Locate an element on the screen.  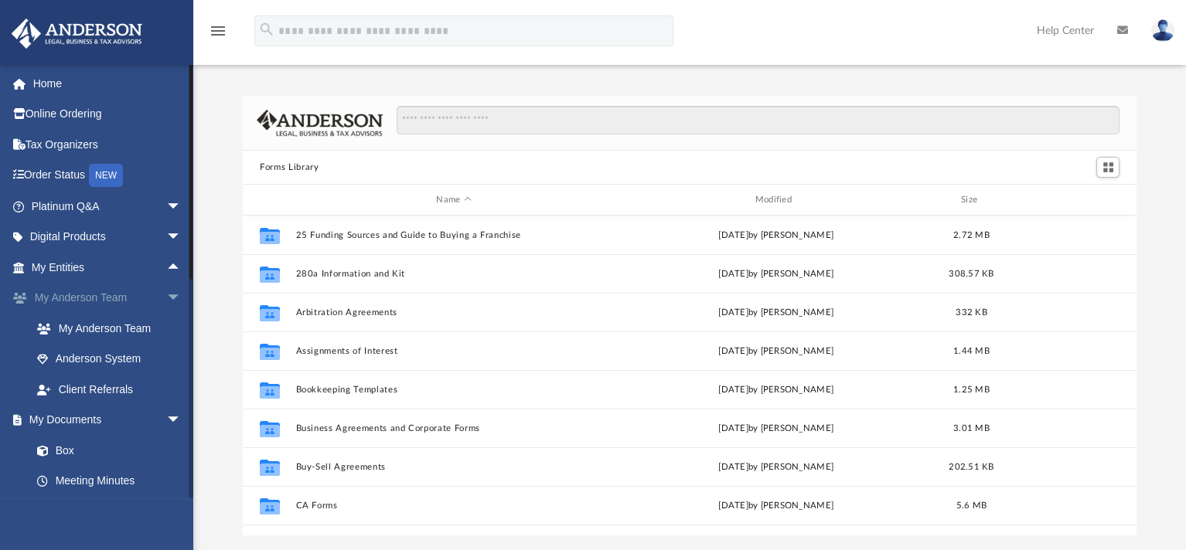
a: Home is located at coordinates (107, 83).